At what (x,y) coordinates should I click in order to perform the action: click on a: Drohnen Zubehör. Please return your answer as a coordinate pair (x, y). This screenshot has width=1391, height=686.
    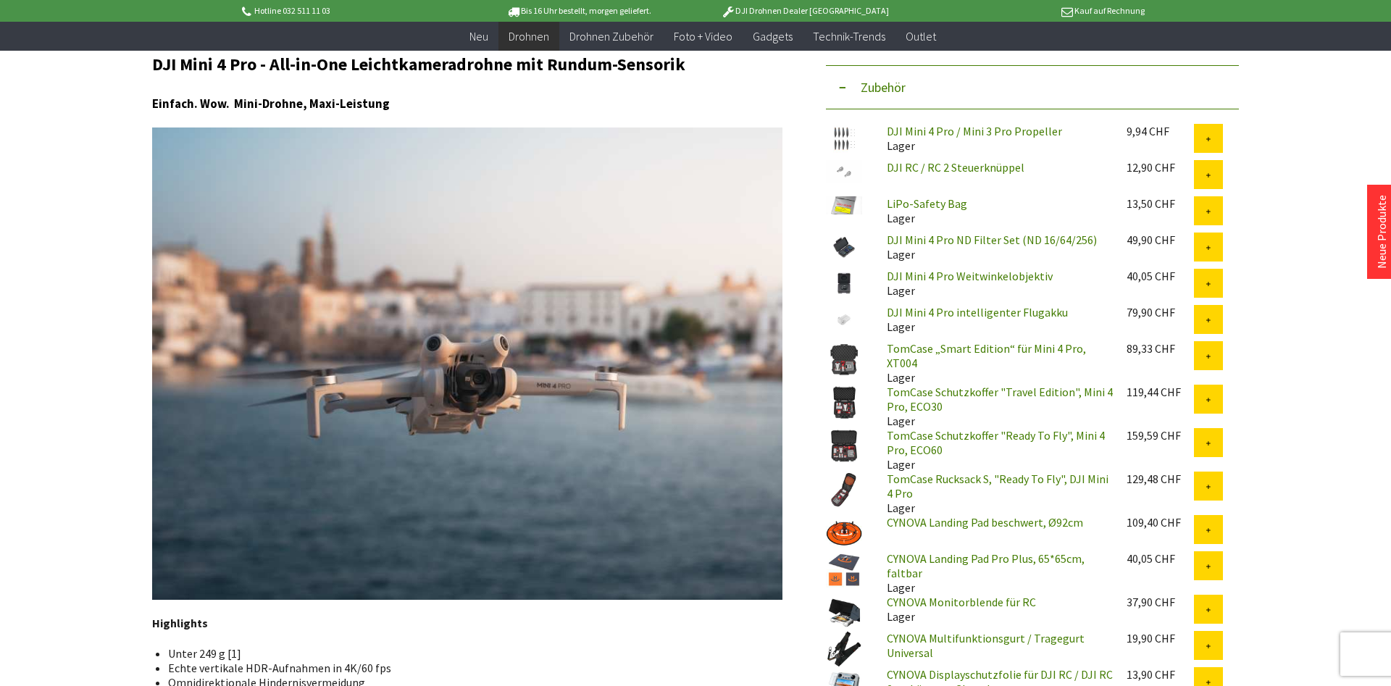
    Looking at the image, I should click on (611, 36).